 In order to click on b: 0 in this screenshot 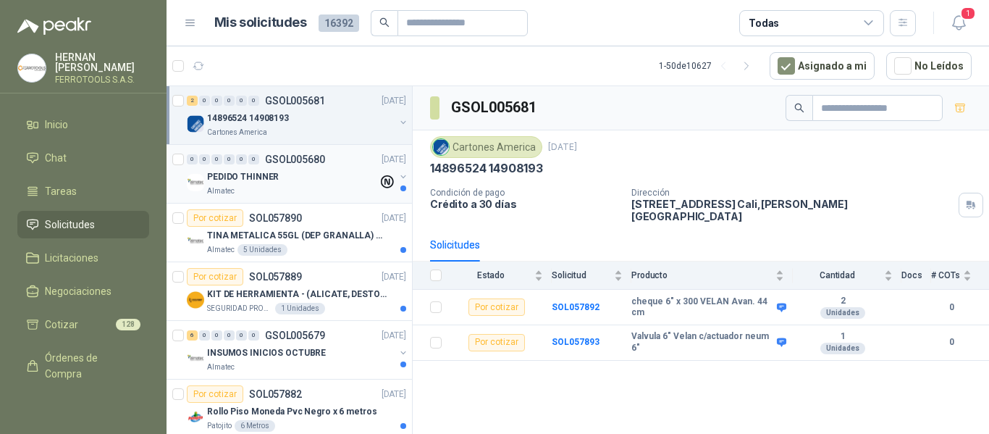, I will do `click(951, 342)`.